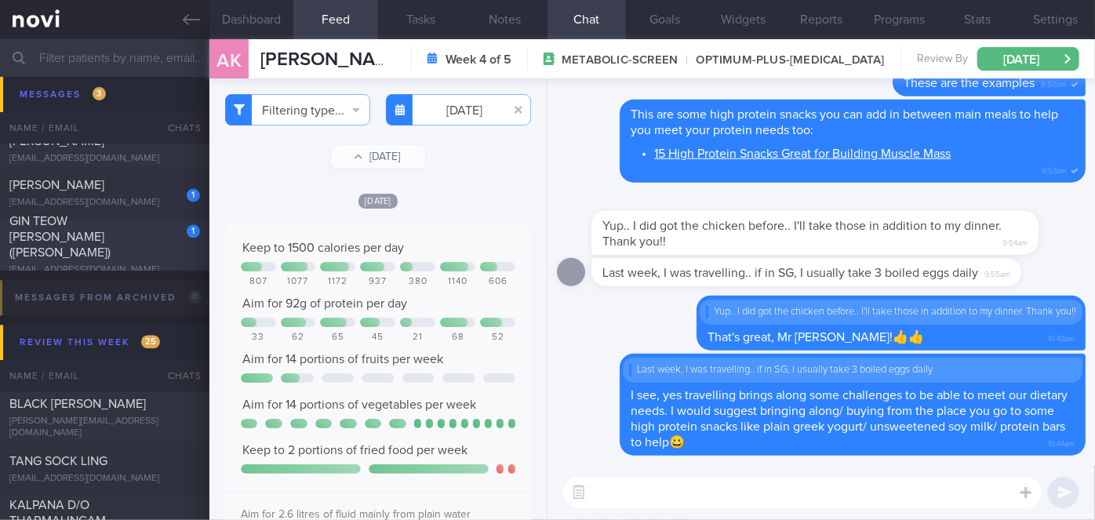 The height and width of the screenshot is (520, 1095). Describe the element at coordinates (417, 282) in the screenshot. I see `div: 380` at that location.